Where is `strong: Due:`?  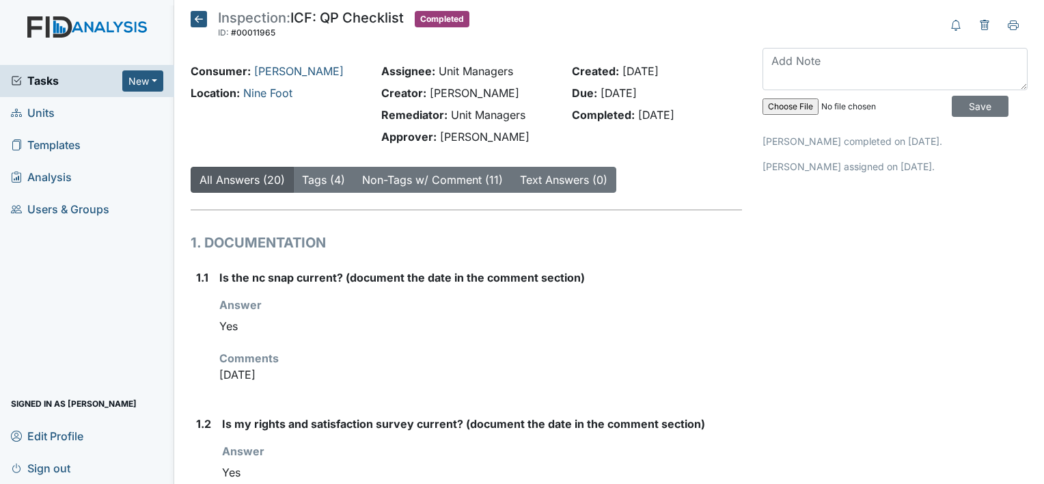
strong: Due: is located at coordinates (584, 93).